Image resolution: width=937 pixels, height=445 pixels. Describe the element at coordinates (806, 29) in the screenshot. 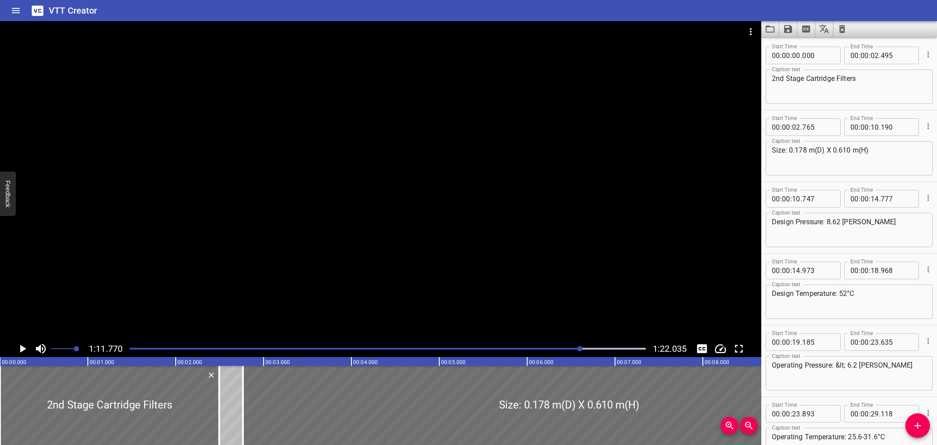

I see `svg: Extract captions from video` at that location.